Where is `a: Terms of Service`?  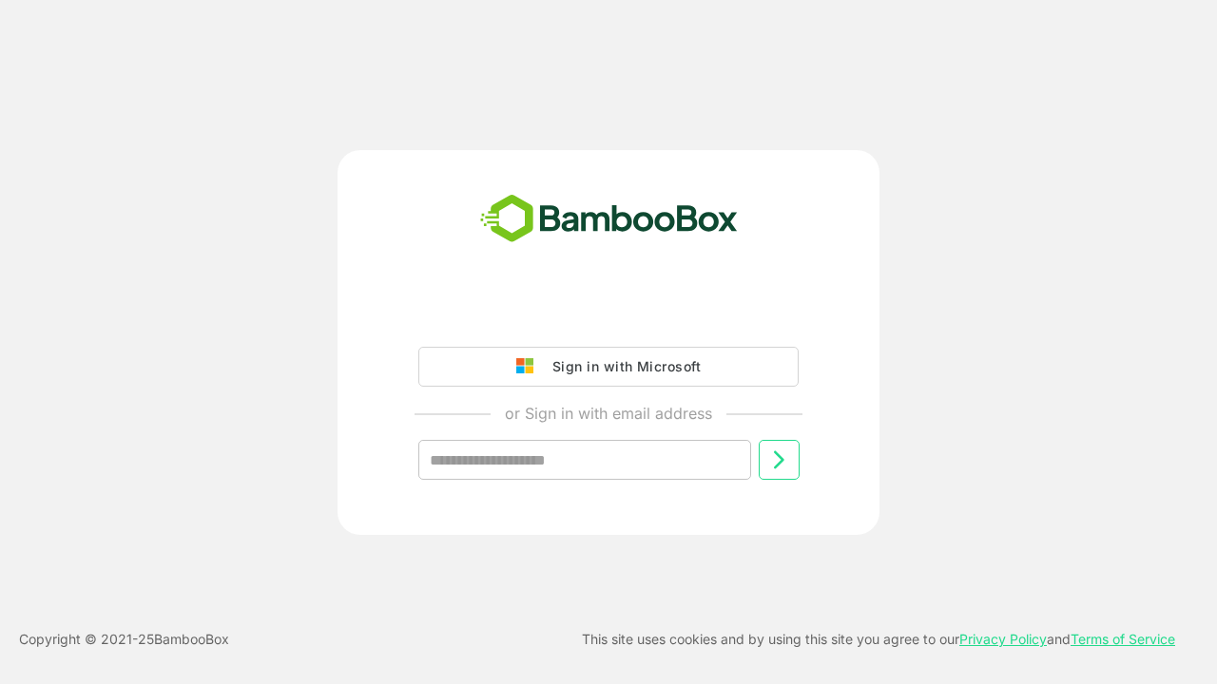 a: Terms of Service is located at coordinates (1122, 639).